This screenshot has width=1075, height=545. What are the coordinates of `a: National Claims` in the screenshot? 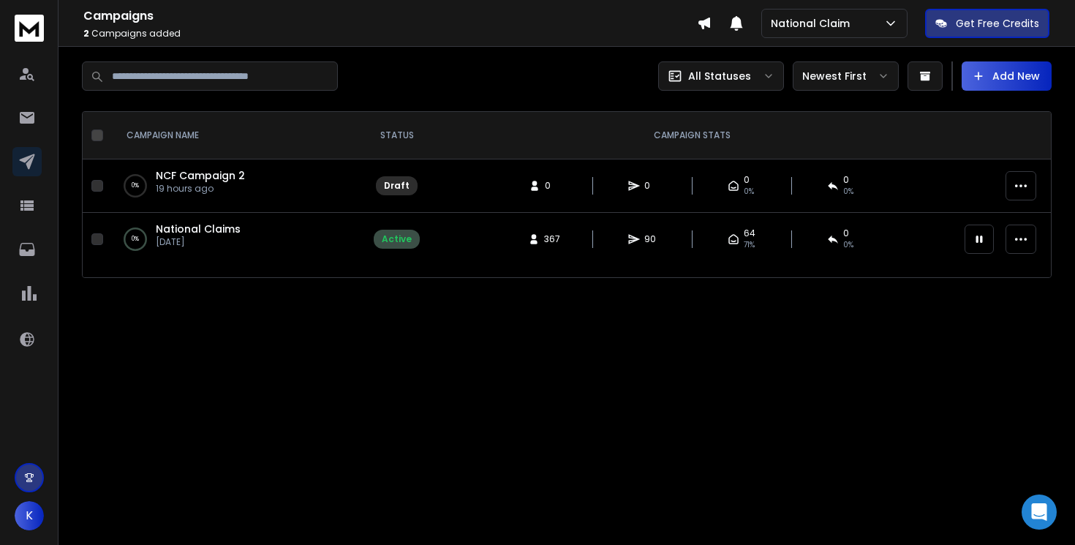 It's located at (198, 229).